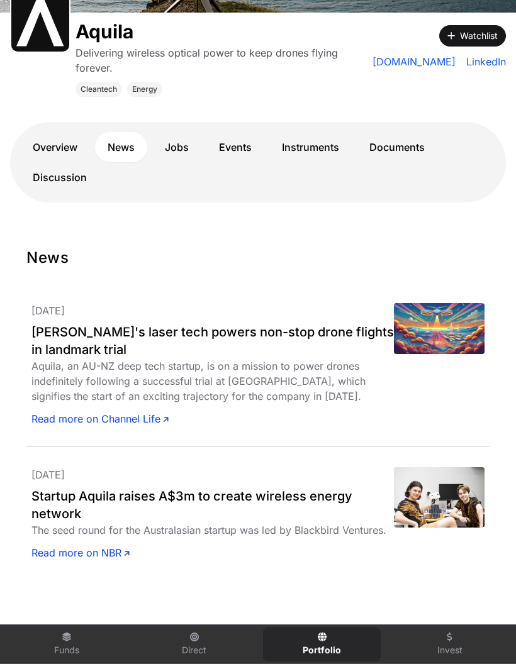  What do you see at coordinates (224, 60) in the screenshot?
I see `p: Delivering wireless optical power to keep drones flying forever.` at bounding box center [224, 60].